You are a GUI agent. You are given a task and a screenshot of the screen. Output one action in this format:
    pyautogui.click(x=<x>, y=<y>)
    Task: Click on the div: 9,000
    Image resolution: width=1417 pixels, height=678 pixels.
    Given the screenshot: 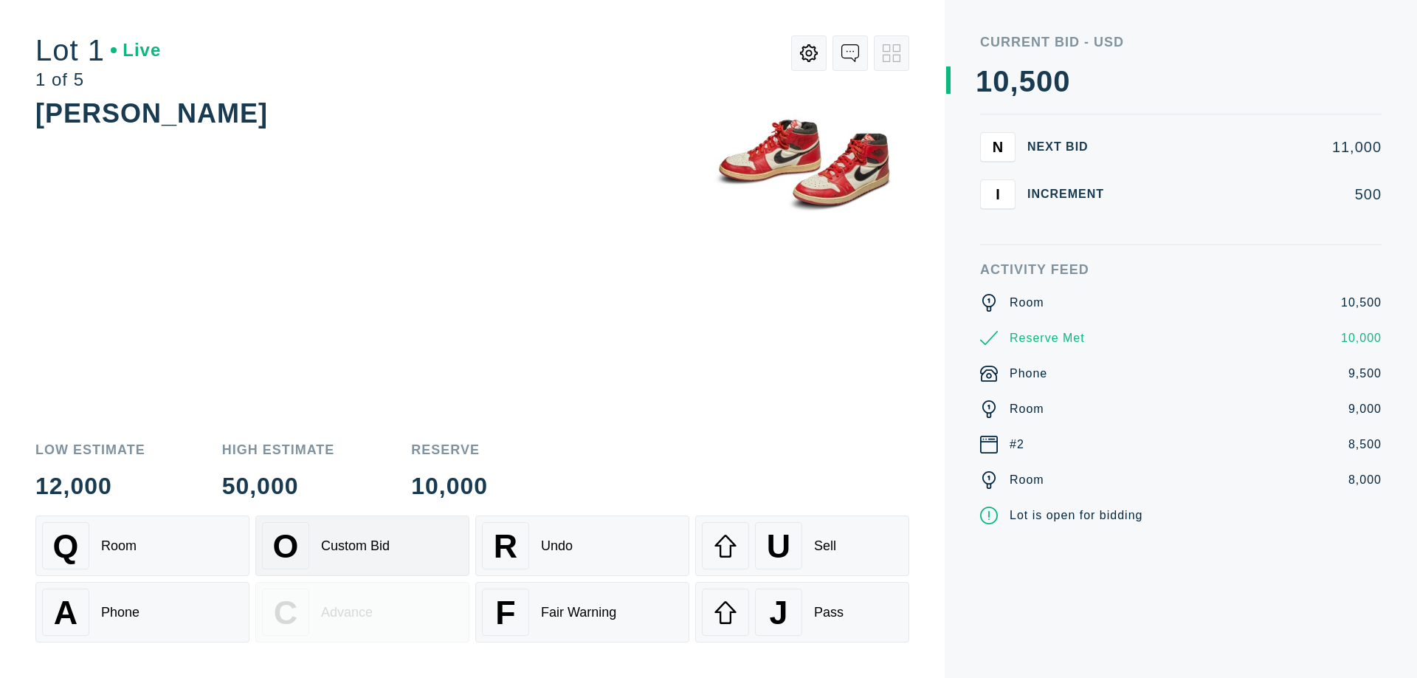 What is the action you would take?
    pyautogui.click(x=1365, y=409)
    